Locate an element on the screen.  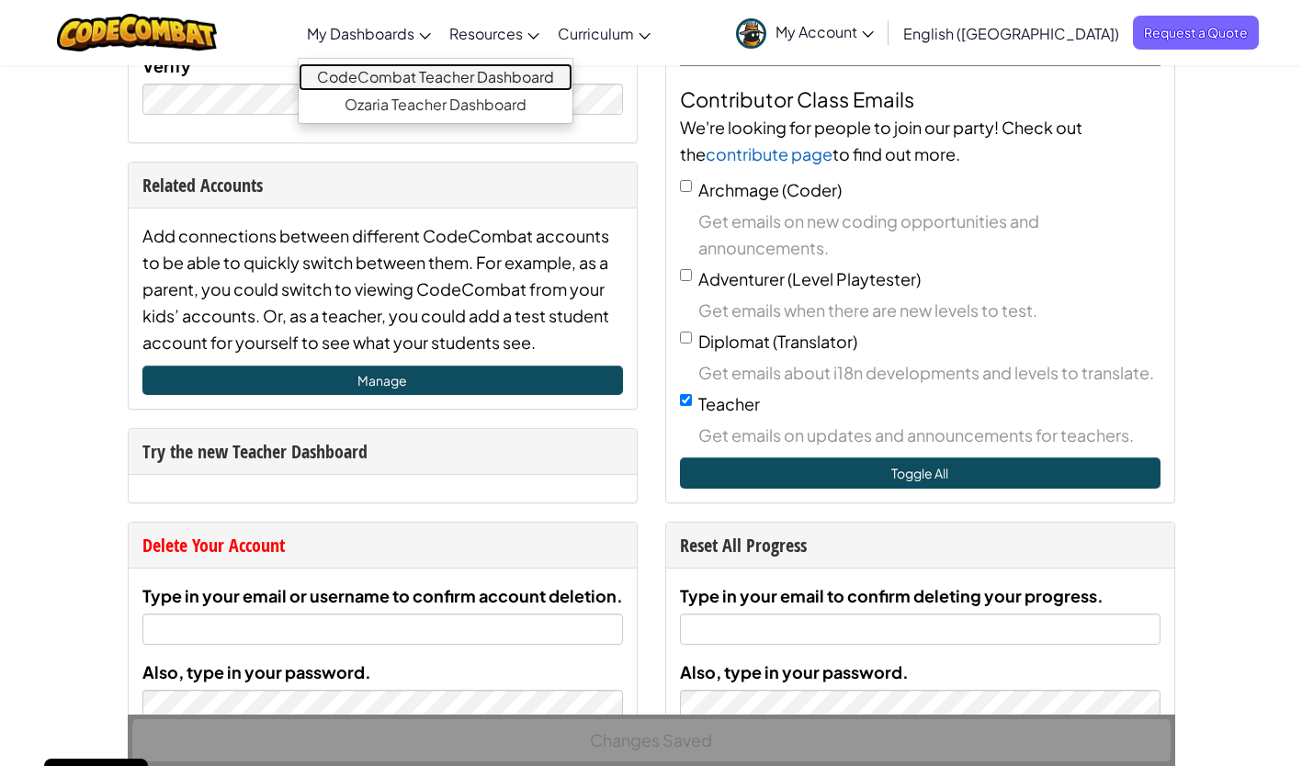
span: Request a Quote is located at coordinates (1196, 32).